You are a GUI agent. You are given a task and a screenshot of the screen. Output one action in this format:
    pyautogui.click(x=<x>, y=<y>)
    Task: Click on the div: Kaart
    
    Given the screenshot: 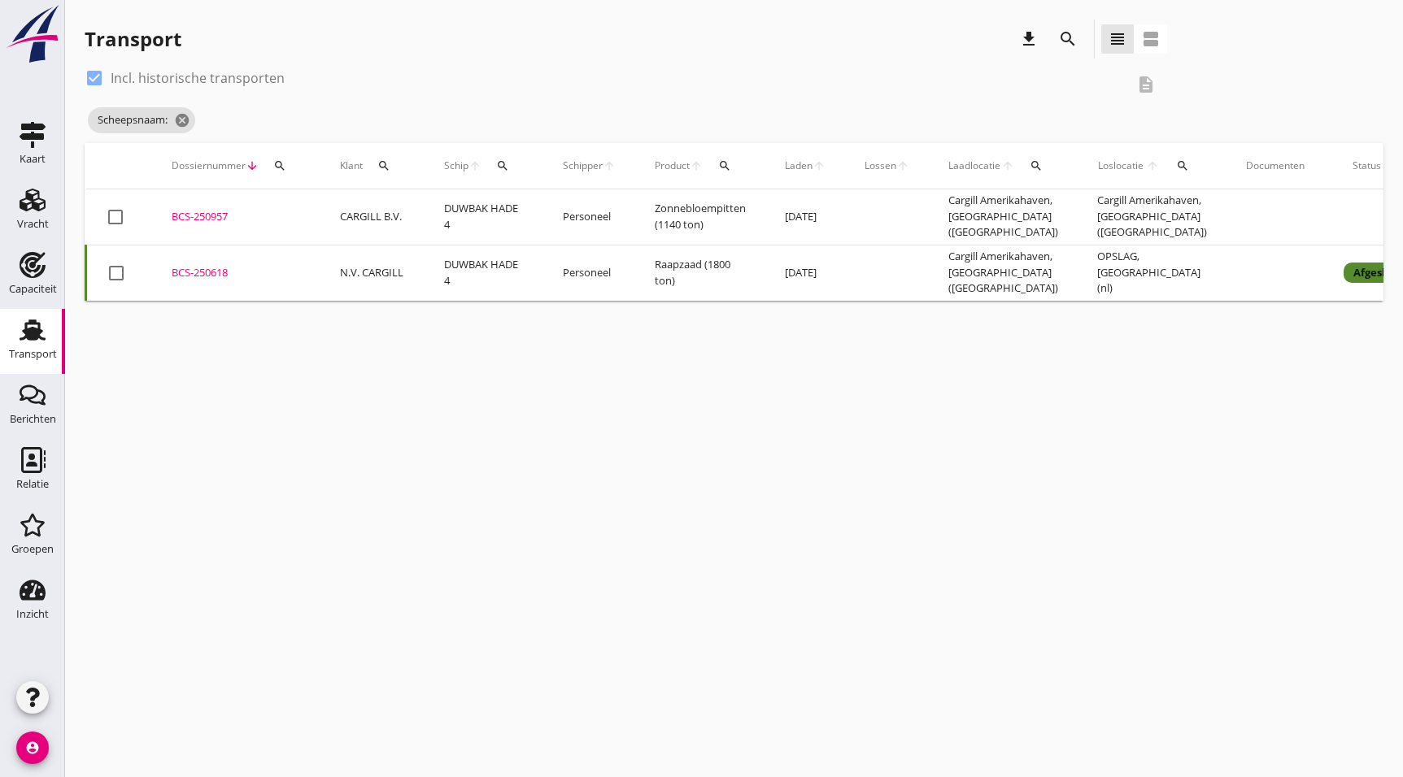 What is the action you would take?
    pyautogui.click(x=33, y=159)
    